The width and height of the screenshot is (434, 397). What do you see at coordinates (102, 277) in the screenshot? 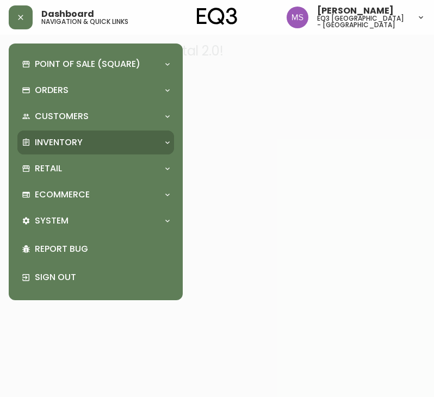
I see `p: Sign Out` at bounding box center [102, 277].